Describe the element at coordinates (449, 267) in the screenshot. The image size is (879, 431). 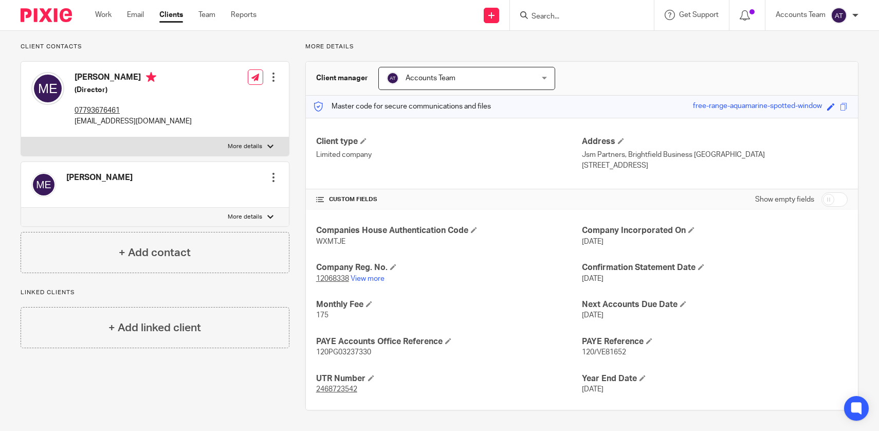
I see `h4: Company Reg. No.` at that location.